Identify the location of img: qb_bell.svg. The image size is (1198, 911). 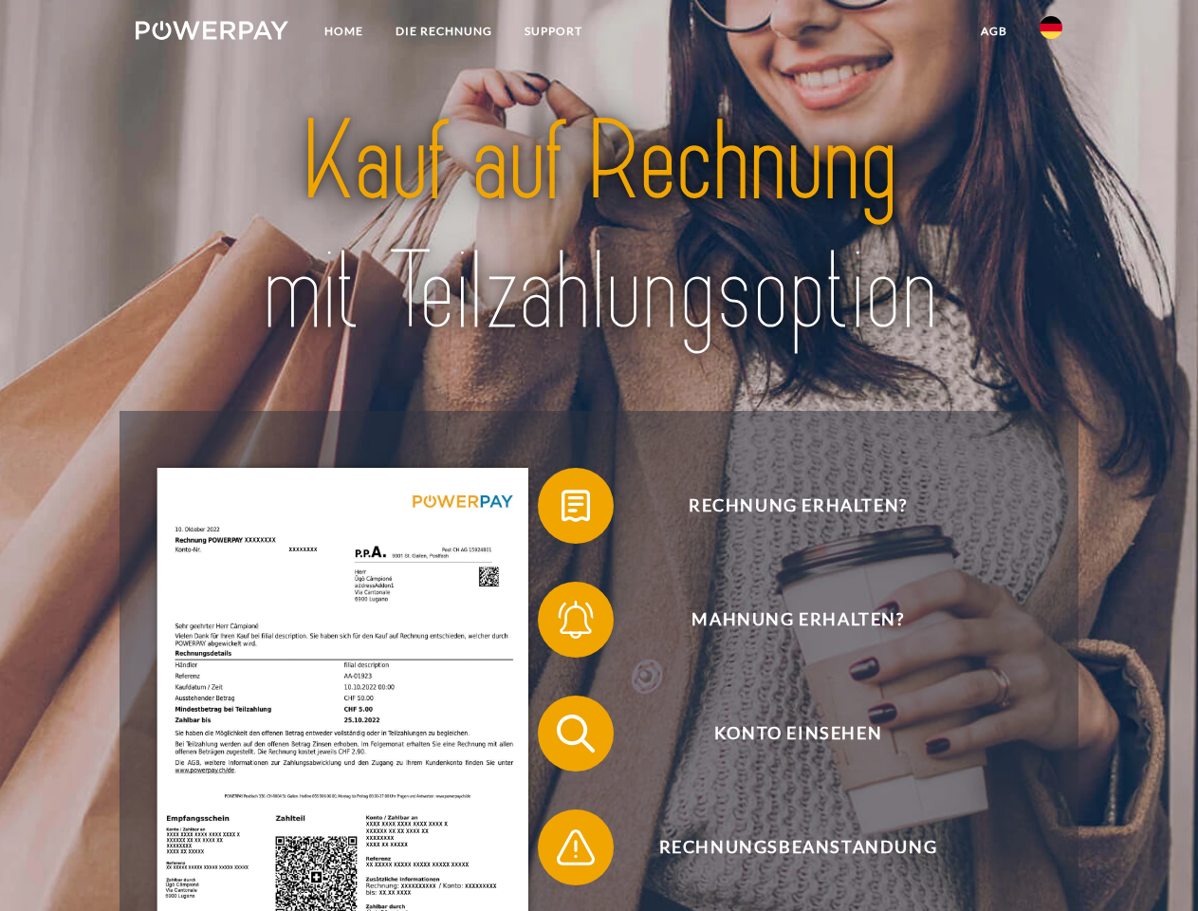
(576, 619).